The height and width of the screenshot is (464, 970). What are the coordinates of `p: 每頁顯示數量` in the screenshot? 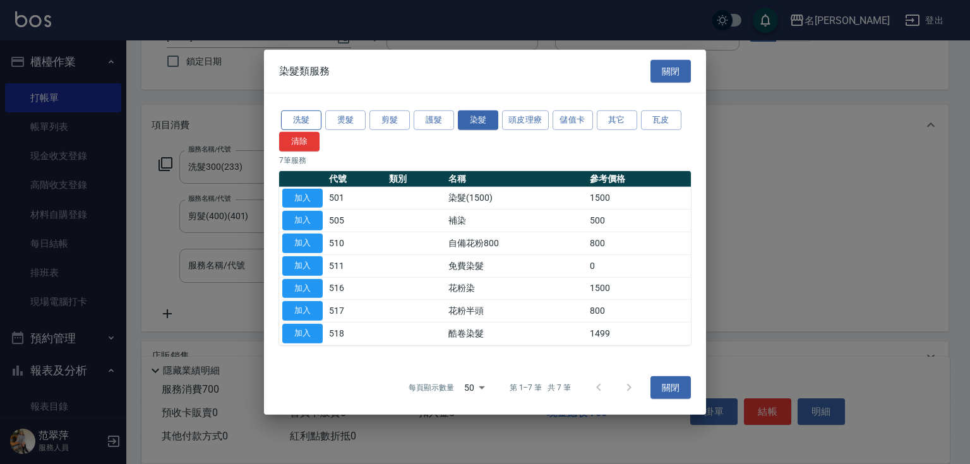 It's located at (432, 388).